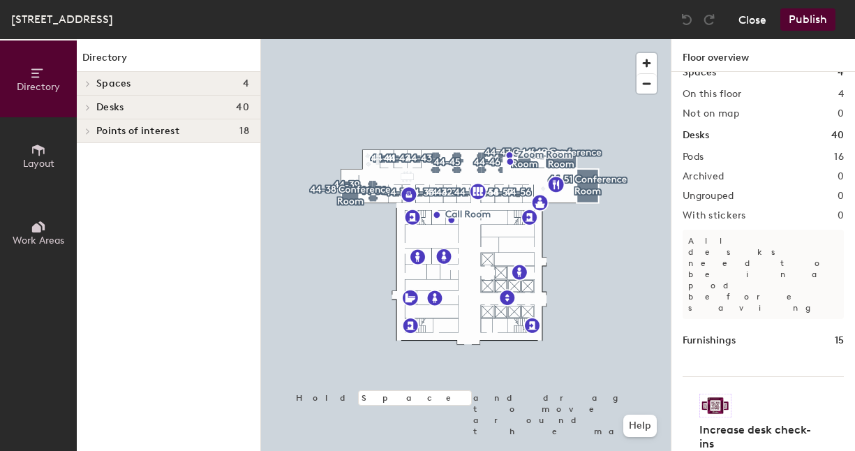 Image resolution: width=855 pixels, height=451 pixels. Describe the element at coordinates (703, 176) in the screenshot. I see `h2: Archived` at that location.